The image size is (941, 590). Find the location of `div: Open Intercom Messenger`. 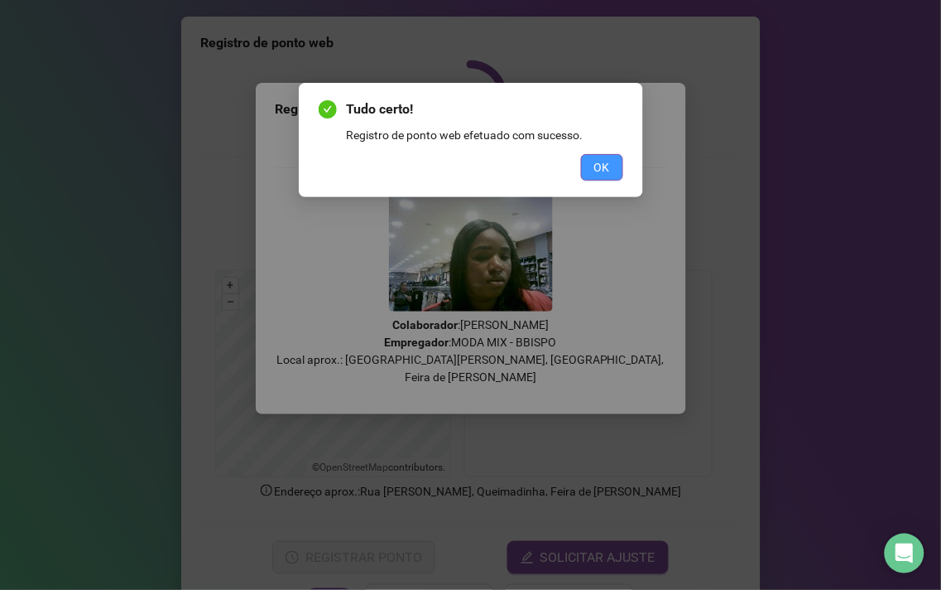

div: Open Intercom Messenger is located at coordinates (905, 553).